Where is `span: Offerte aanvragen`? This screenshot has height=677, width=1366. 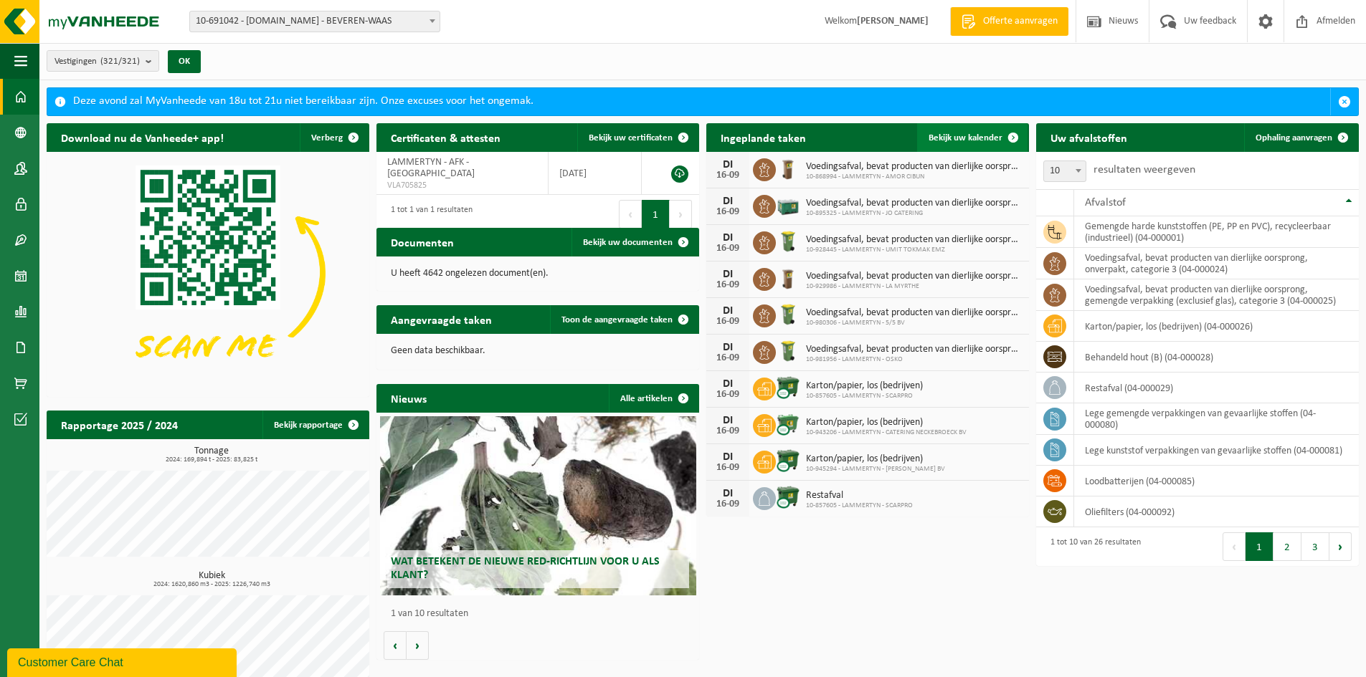 span: Offerte aanvragen is located at coordinates (1020, 22).